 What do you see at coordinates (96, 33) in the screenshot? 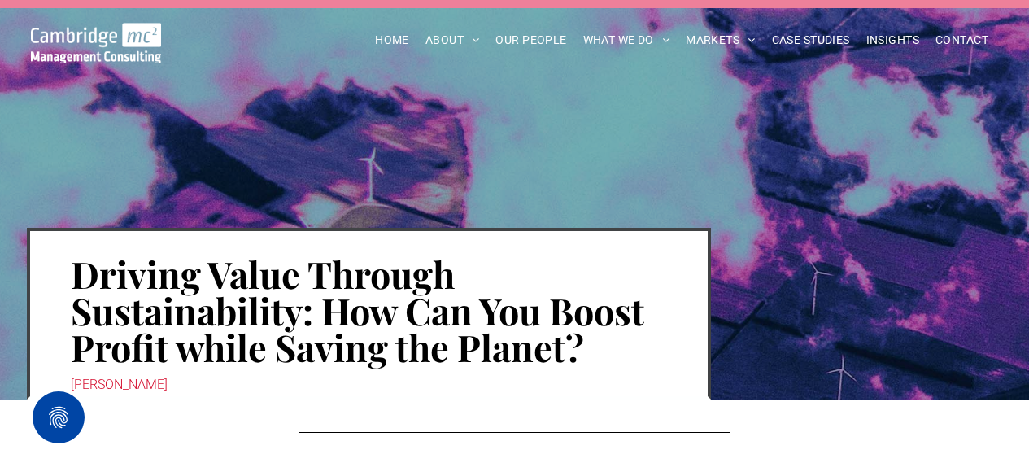
I see `a: Your Business Transformed | Cambridge Management Consulting` at bounding box center [96, 33].